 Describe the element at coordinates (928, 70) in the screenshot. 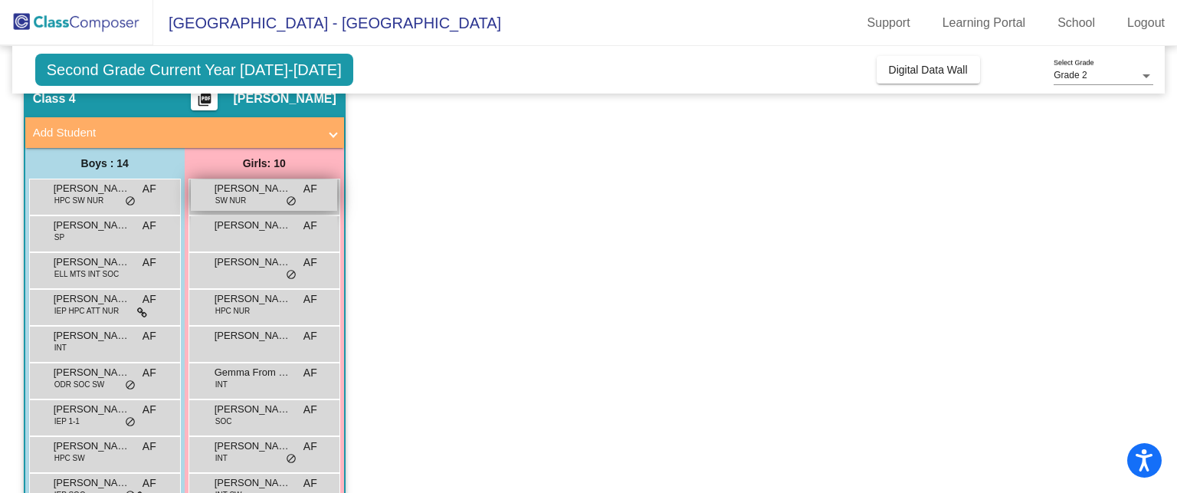

I see `span: Digital Data Wall` at that location.